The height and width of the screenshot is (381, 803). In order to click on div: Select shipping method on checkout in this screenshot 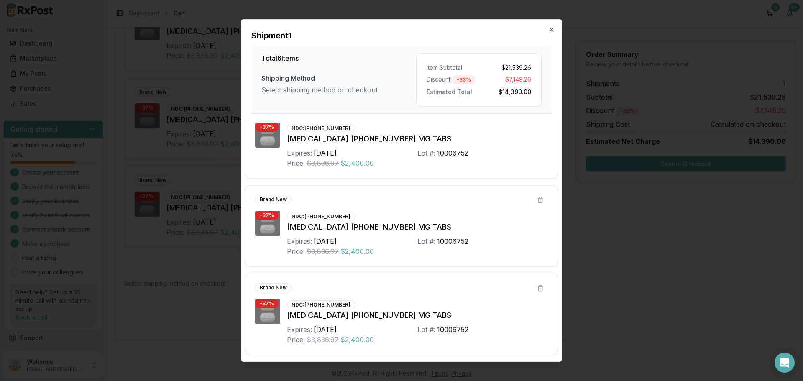, I will do `click(339, 90)`.